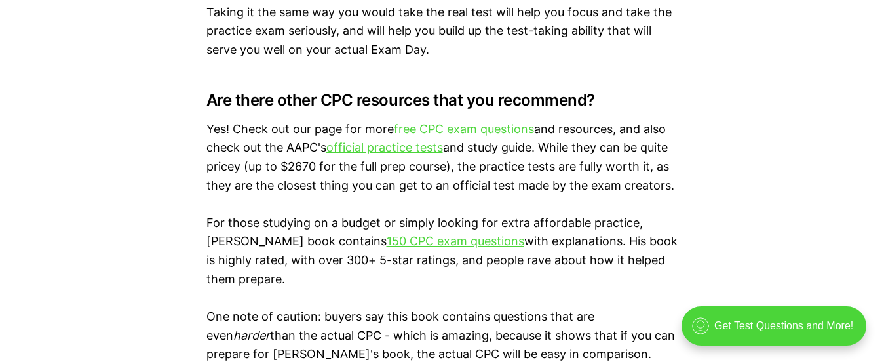 This screenshot has width=884, height=364. What do you see at coordinates (252, 335) in the screenshot?
I see `em: harder` at bounding box center [252, 335].